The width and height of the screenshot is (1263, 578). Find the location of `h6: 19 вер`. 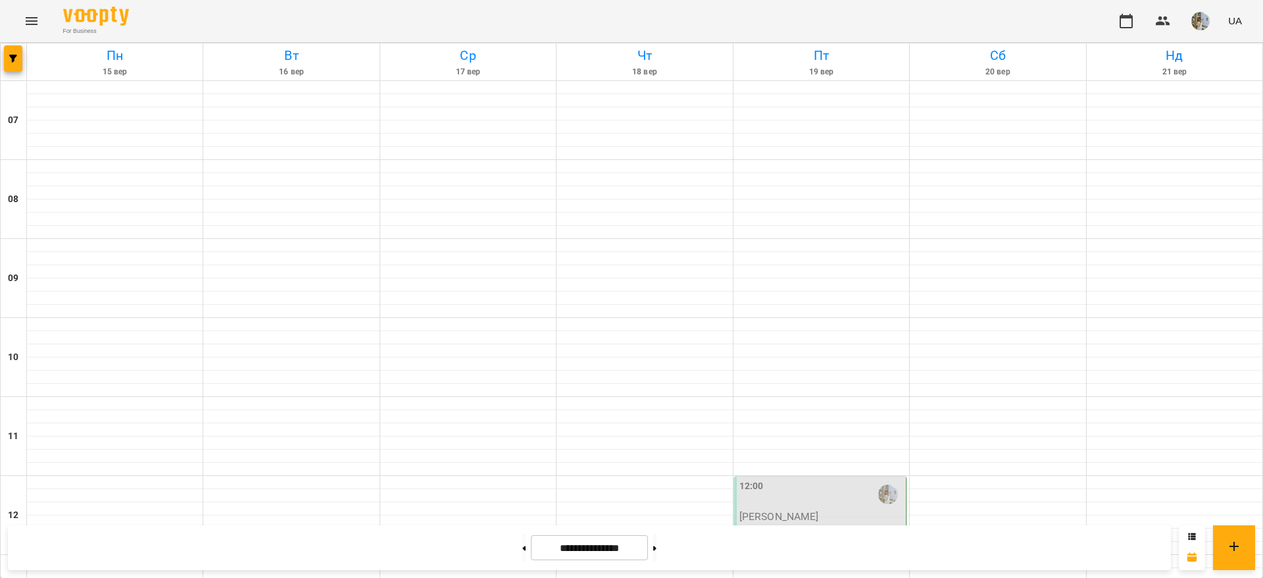

h6: 19 вер is located at coordinates (821, 72).